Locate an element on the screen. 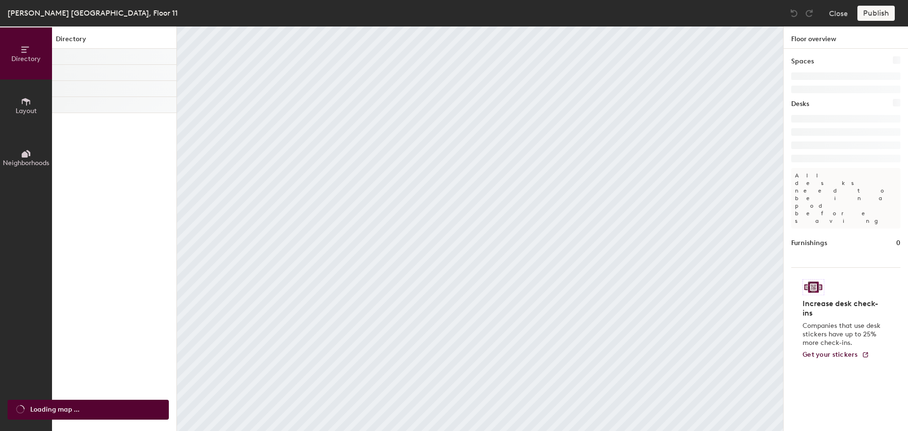 The height and width of the screenshot is (431, 908). p: All desks need to be in a pod before saving is located at coordinates (846, 198).